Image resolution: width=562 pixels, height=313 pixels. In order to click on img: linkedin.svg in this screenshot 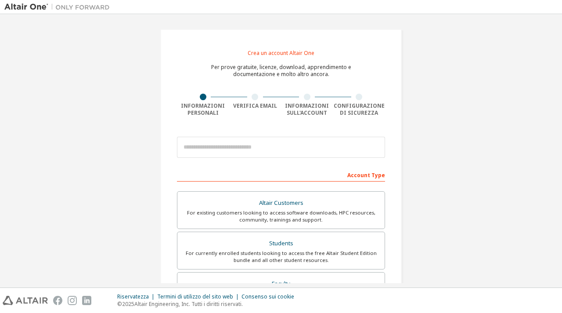, I will do `click(87, 300)`.